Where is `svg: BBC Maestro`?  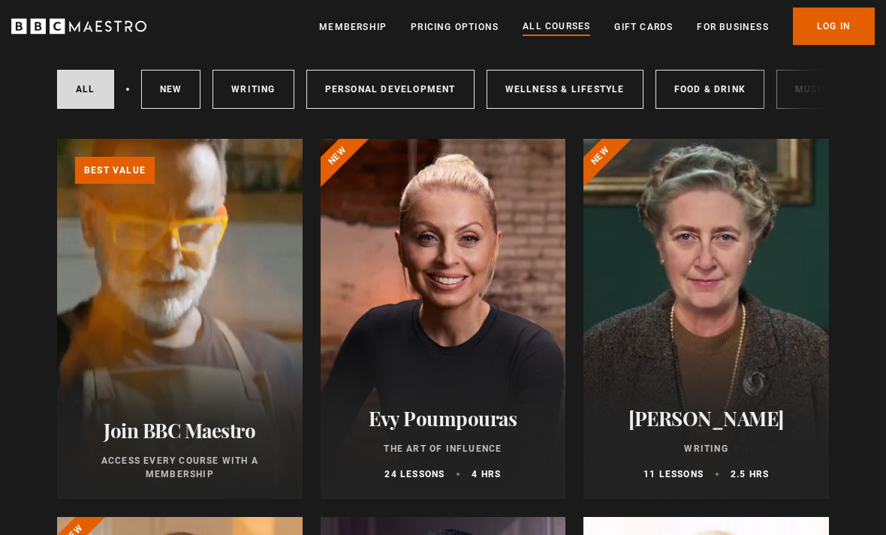 svg: BBC Maestro is located at coordinates (79, 26).